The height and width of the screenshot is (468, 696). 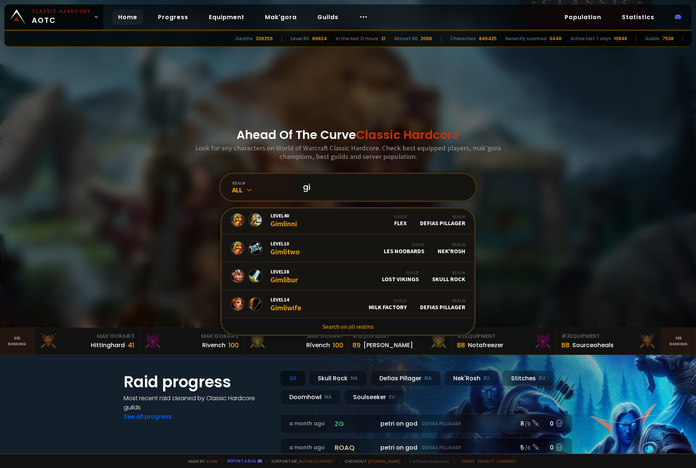 What do you see at coordinates (593, 345) in the screenshot?
I see `div: Sourceoheals` at bounding box center [593, 345].